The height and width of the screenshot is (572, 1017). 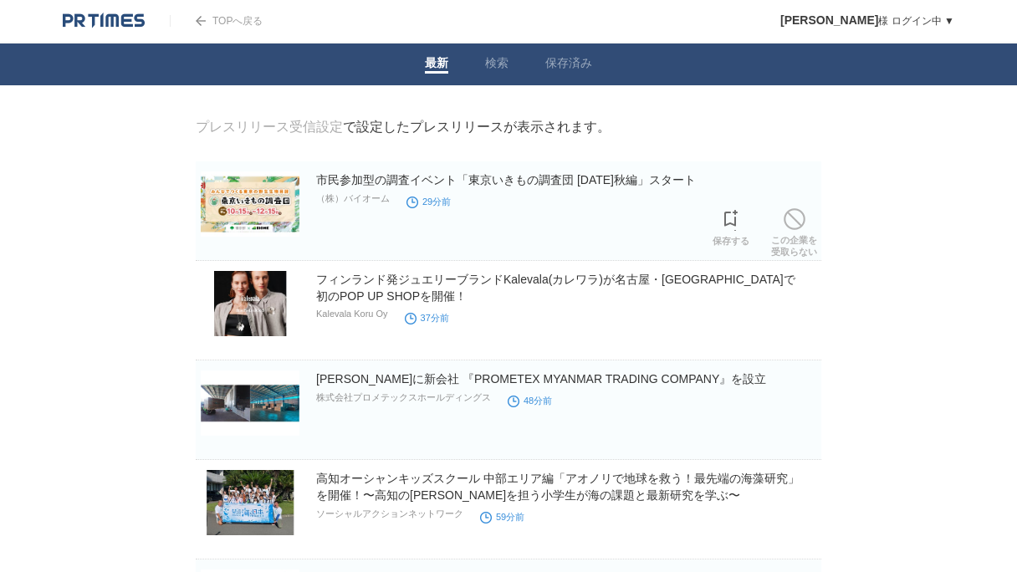 What do you see at coordinates (502, 517) in the screenshot?
I see `time: 59分前` at bounding box center [502, 517].